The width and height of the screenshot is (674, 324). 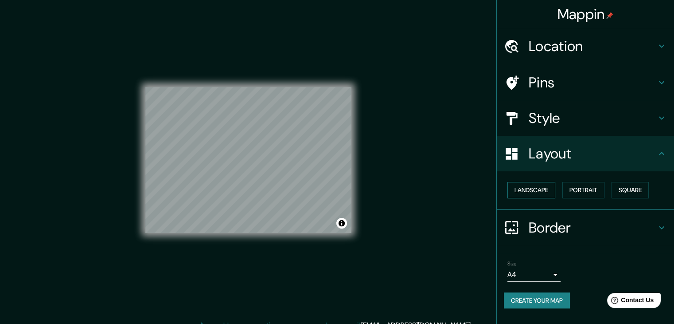 I want to click on h4: Style, so click(x=593, y=118).